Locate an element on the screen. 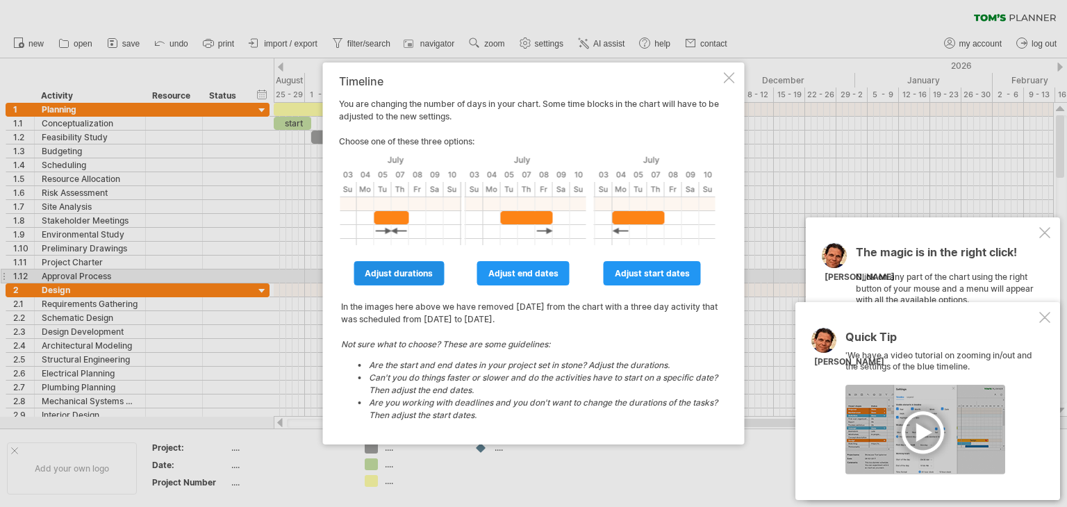 The width and height of the screenshot is (1067, 507). span: adjust durations is located at coordinates (399, 273).